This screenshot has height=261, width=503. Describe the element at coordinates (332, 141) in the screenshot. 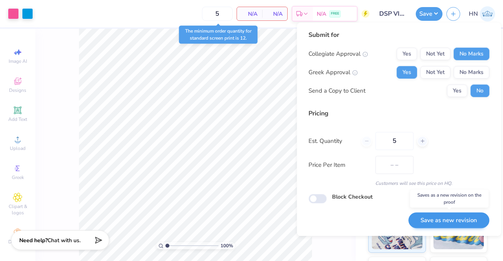

I see `label: Est. Quantity` at that location.